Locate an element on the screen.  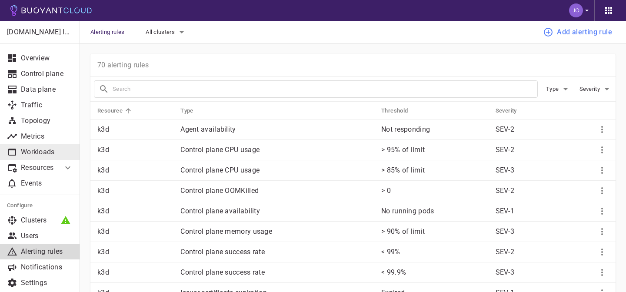
p: Control plane OOMKilled is located at coordinates (277, 191).